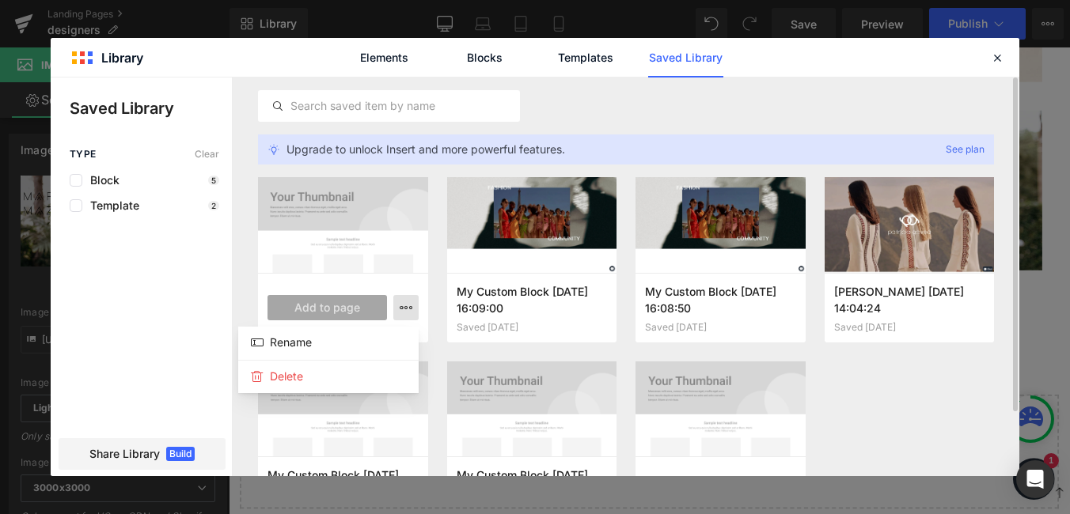 Image resolution: width=1070 pixels, height=514 pixels. Describe the element at coordinates (401, 449) in the screenshot. I see `a: Explore Blocks` at that location.